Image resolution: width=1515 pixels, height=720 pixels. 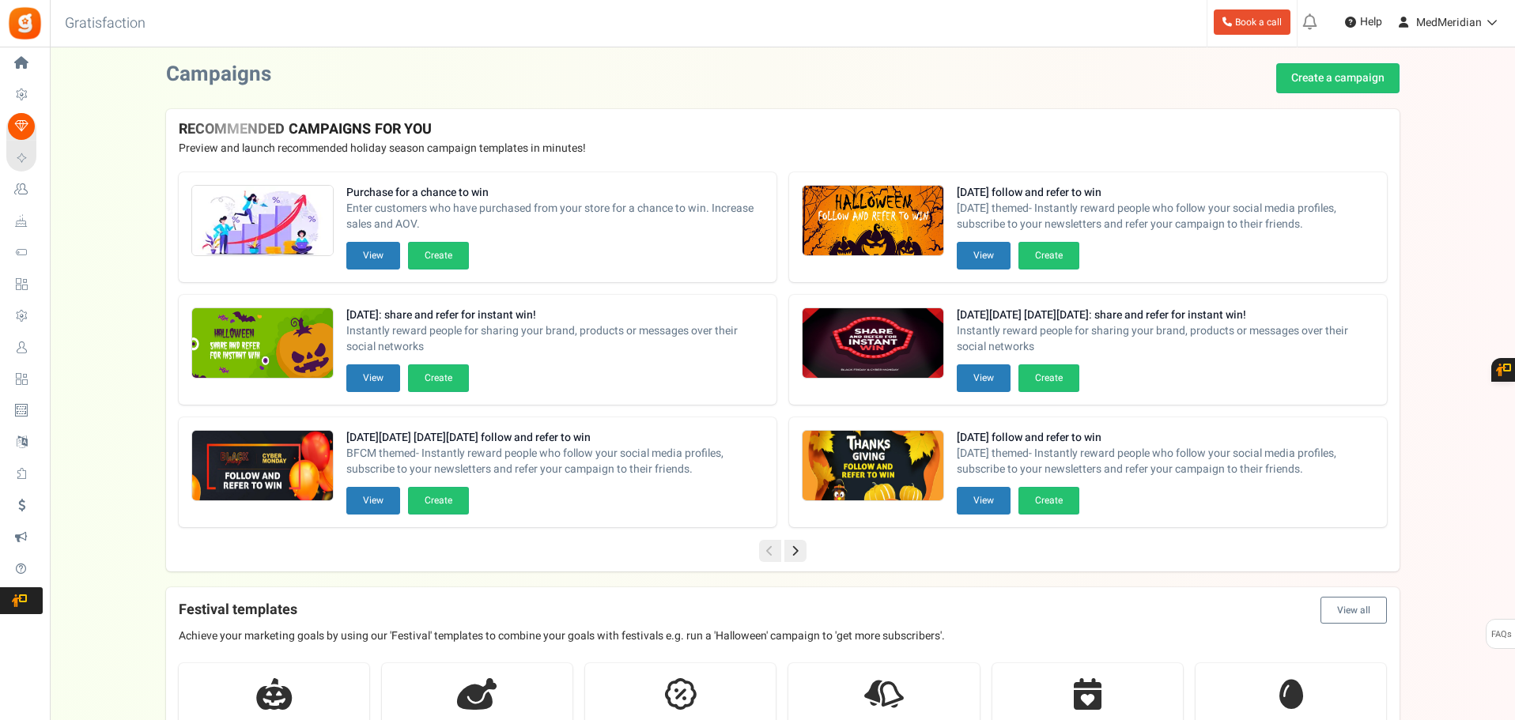 I want to click on span: Help, so click(x=1369, y=22).